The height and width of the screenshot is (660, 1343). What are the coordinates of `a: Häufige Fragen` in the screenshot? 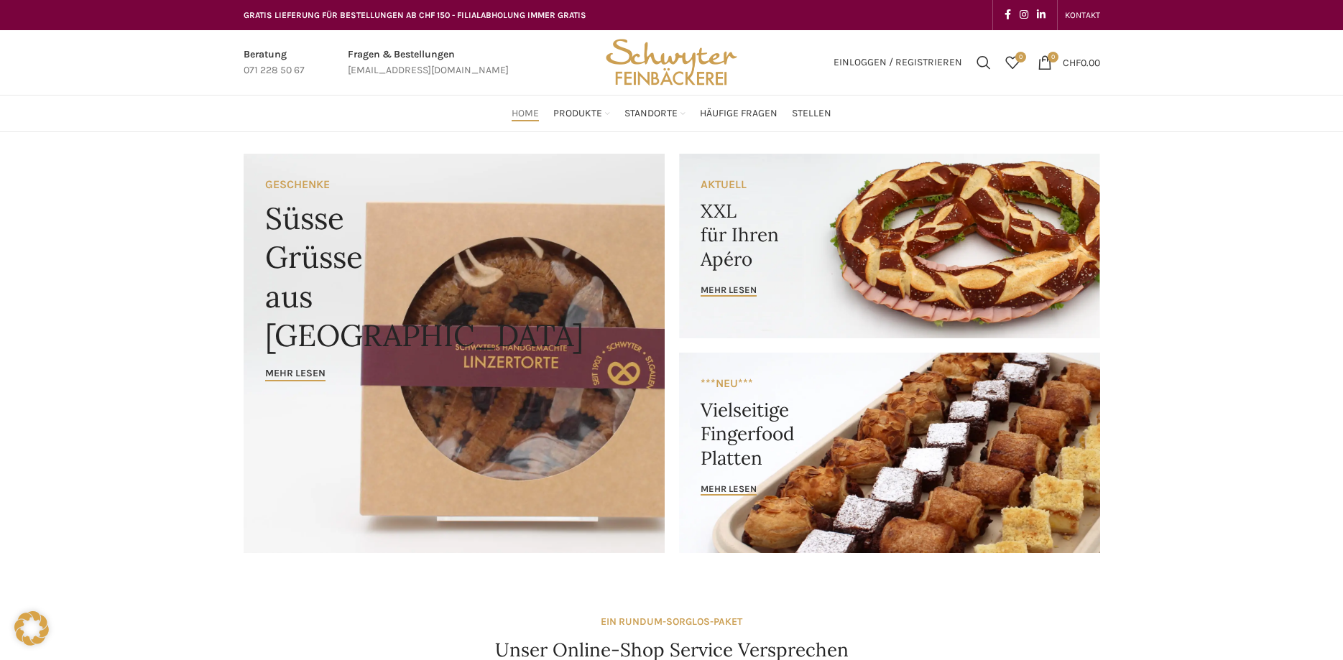 It's located at (739, 114).